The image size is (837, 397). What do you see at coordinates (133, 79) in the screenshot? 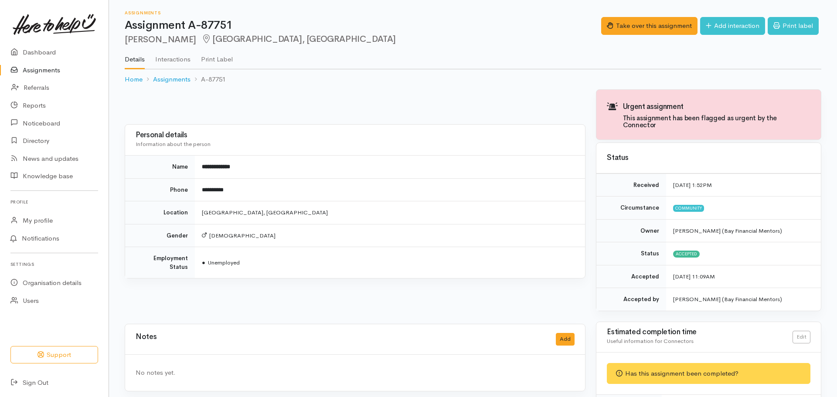
I see `a: Home` at bounding box center [133, 79].